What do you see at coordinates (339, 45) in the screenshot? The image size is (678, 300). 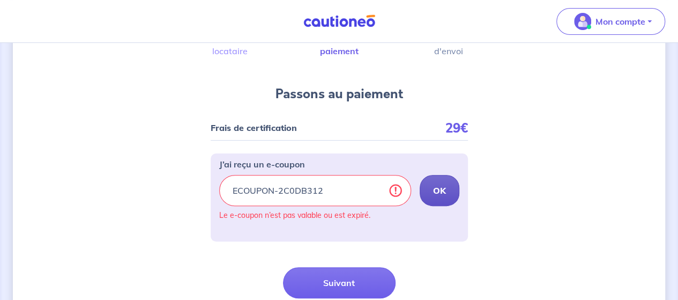 I see `label: Informations paiement` at bounding box center [339, 45].